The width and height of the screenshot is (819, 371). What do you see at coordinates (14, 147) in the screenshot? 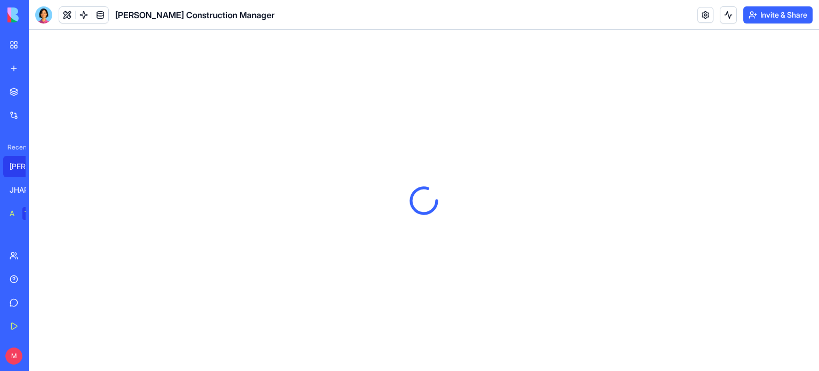
I see `span: Recent` at bounding box center [14, 147].